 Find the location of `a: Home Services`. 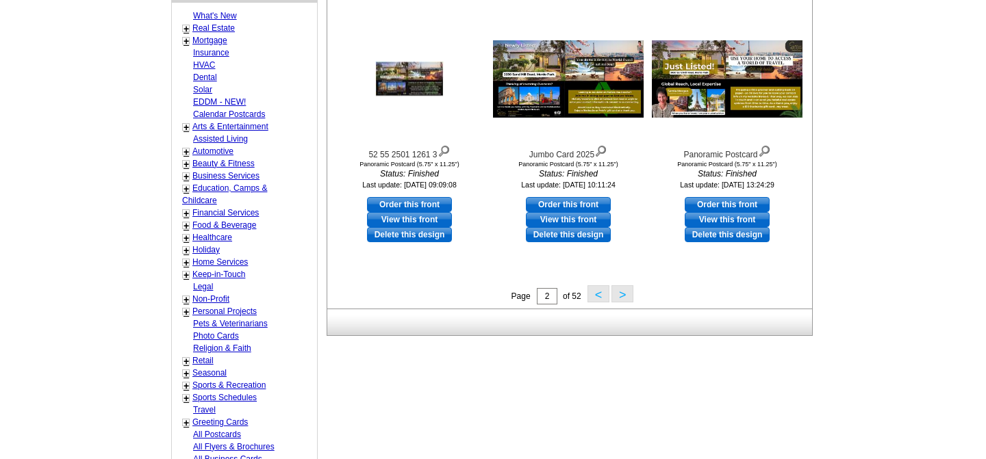

a: Home Services is located at coordinates (220, 262).